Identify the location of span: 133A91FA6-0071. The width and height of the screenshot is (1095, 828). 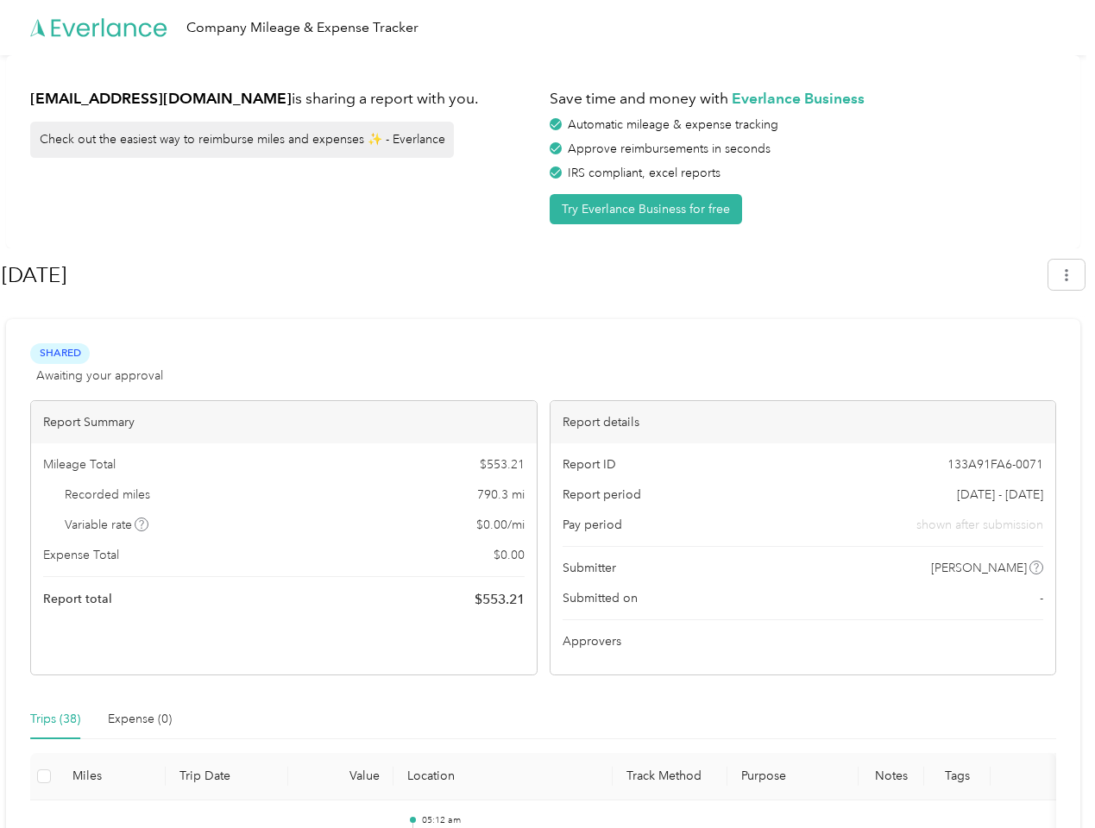
(995, 464).